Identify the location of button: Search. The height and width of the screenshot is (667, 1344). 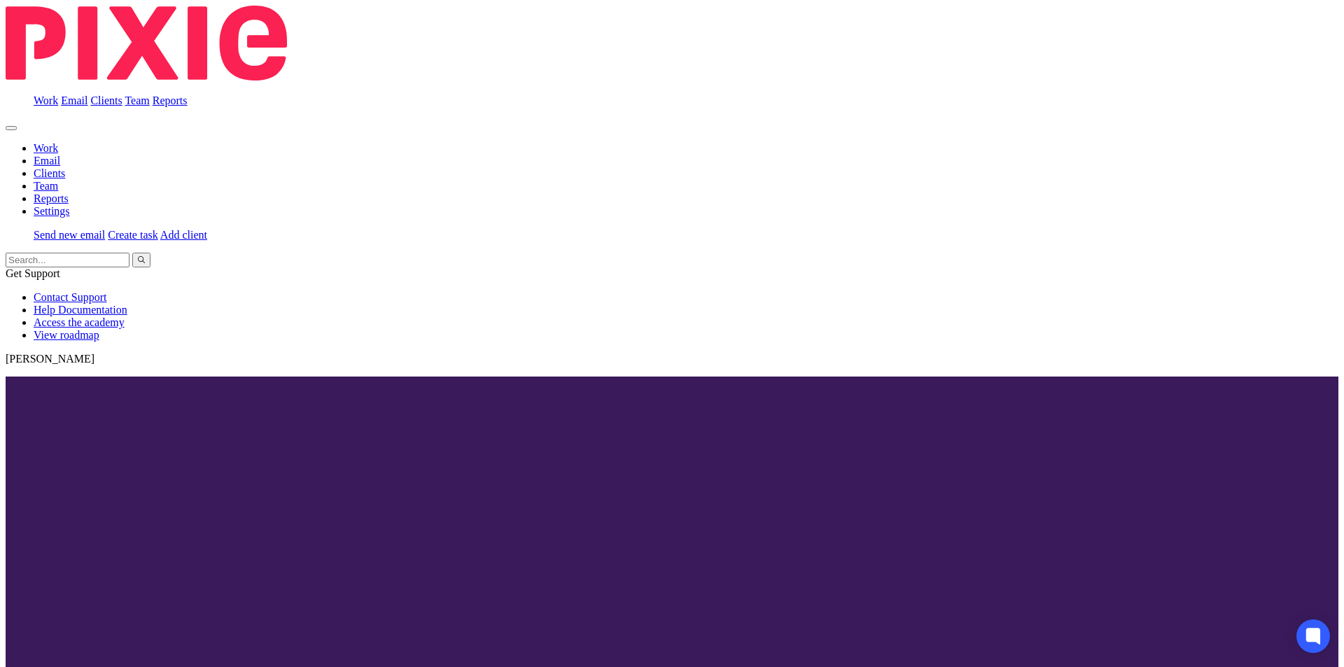
(141, 260).